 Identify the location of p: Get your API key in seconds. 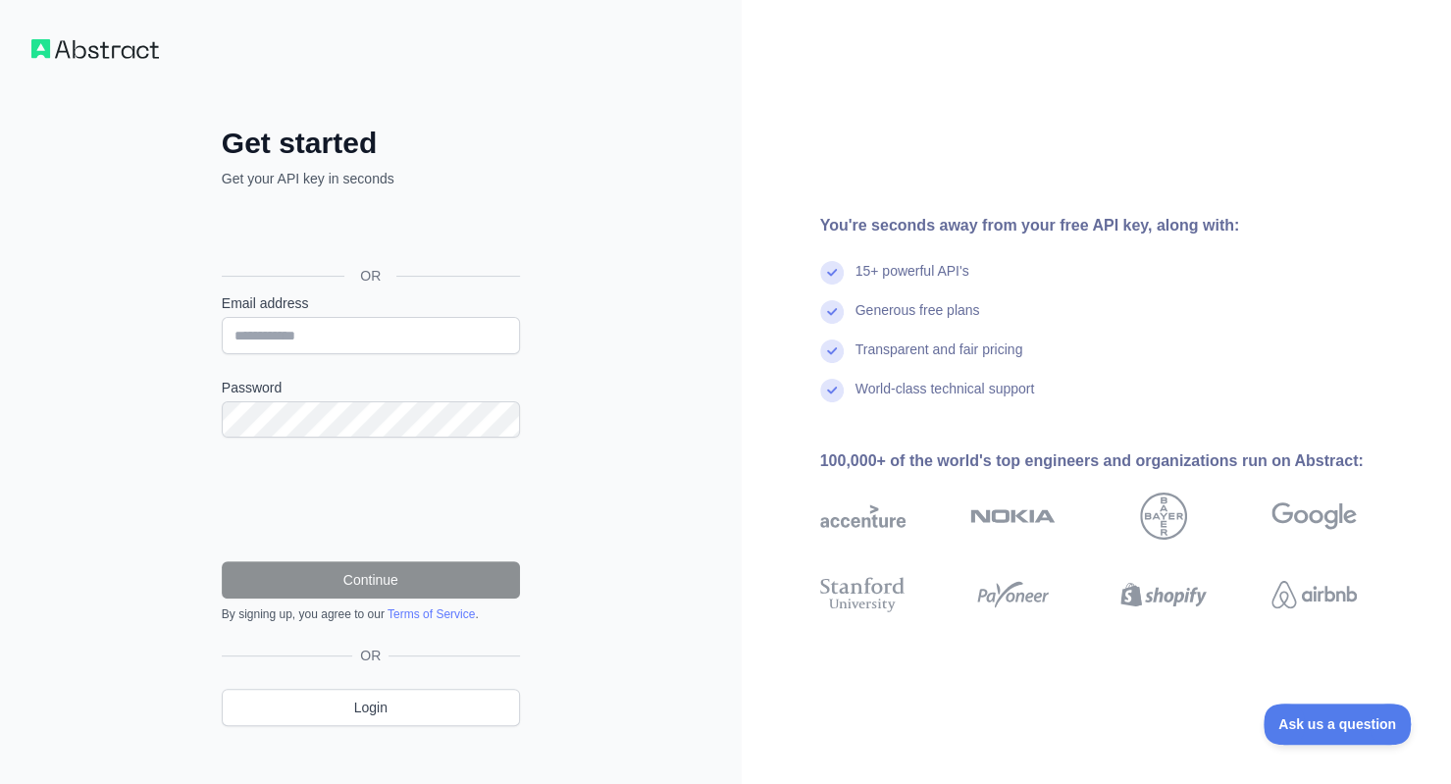
(371, 179).